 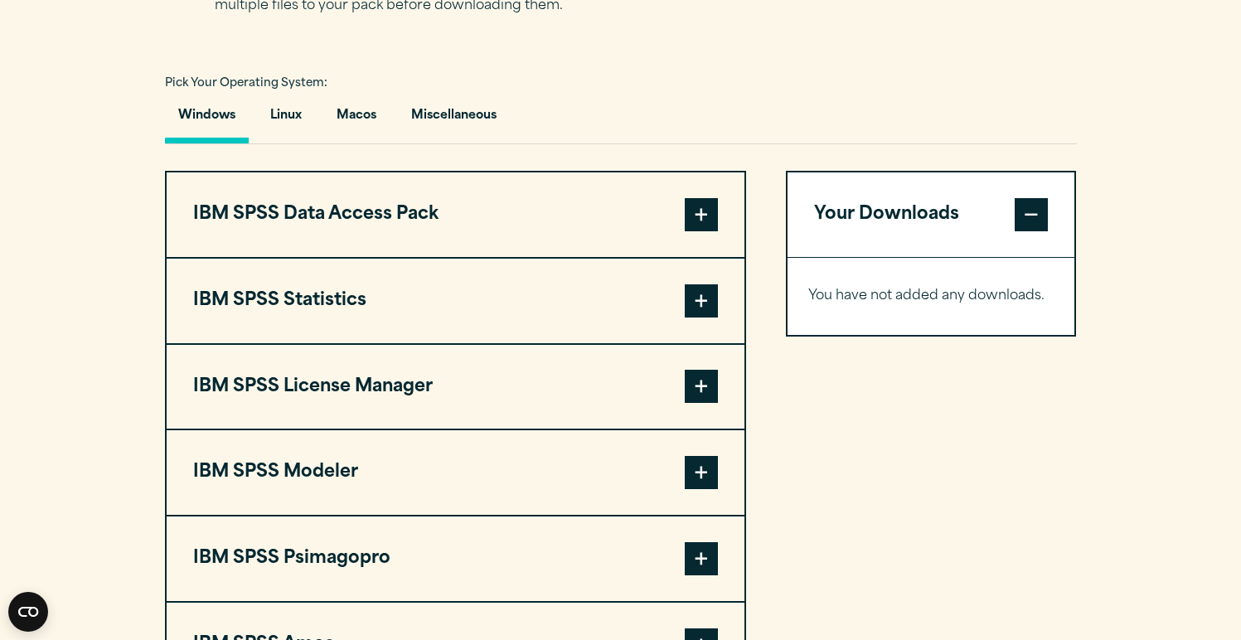 What do you see at coordinates (206, 119) in the screenshot?
I see `button: Windows` at bounding box center [206, 119].